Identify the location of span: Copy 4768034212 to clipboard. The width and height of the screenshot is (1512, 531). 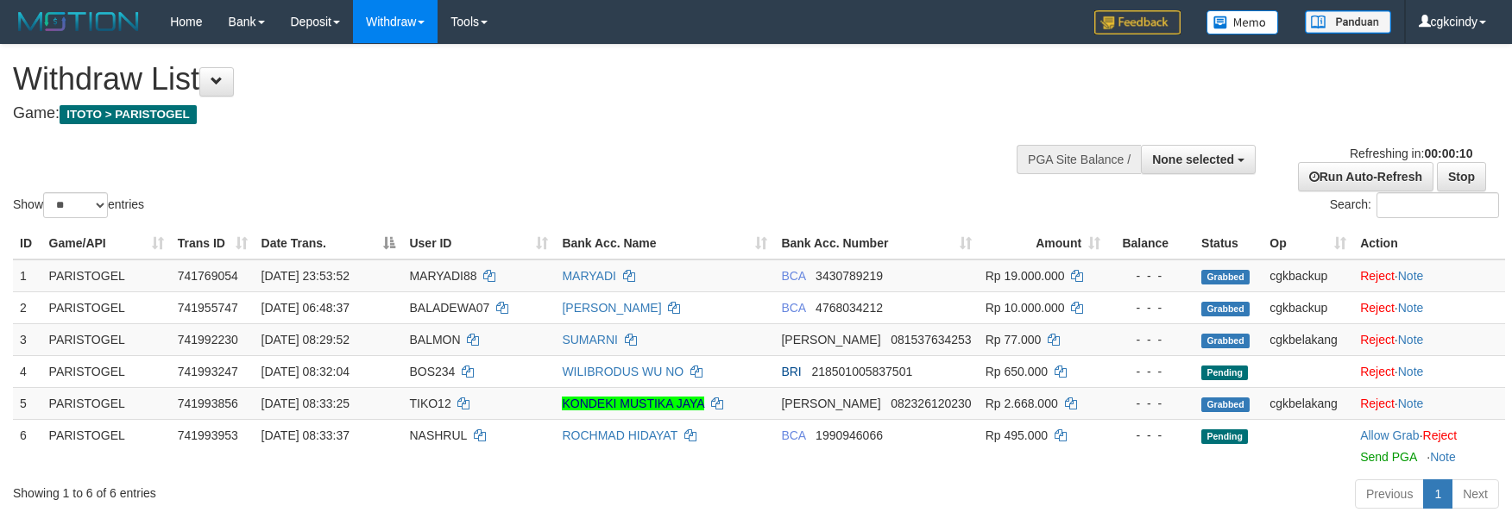
(849, 308).